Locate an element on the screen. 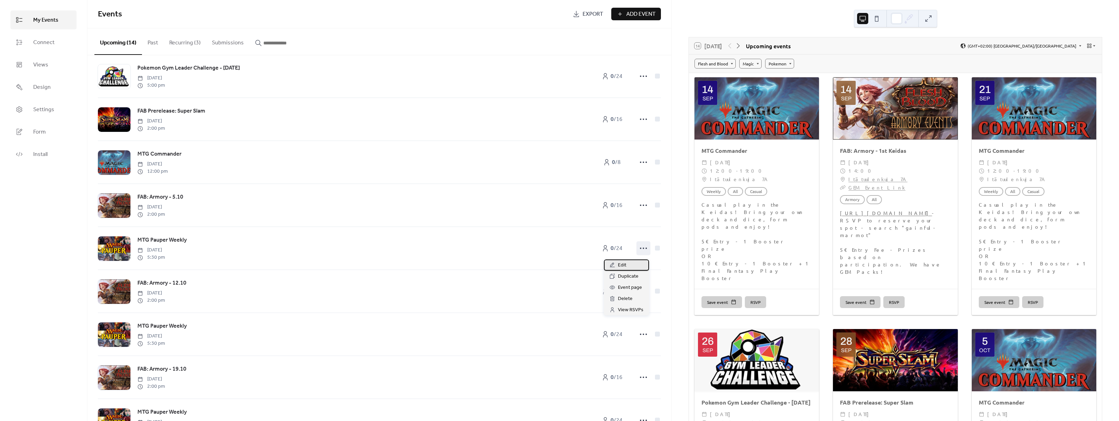  div: Upcoming events is located at coordinates (768, 46).